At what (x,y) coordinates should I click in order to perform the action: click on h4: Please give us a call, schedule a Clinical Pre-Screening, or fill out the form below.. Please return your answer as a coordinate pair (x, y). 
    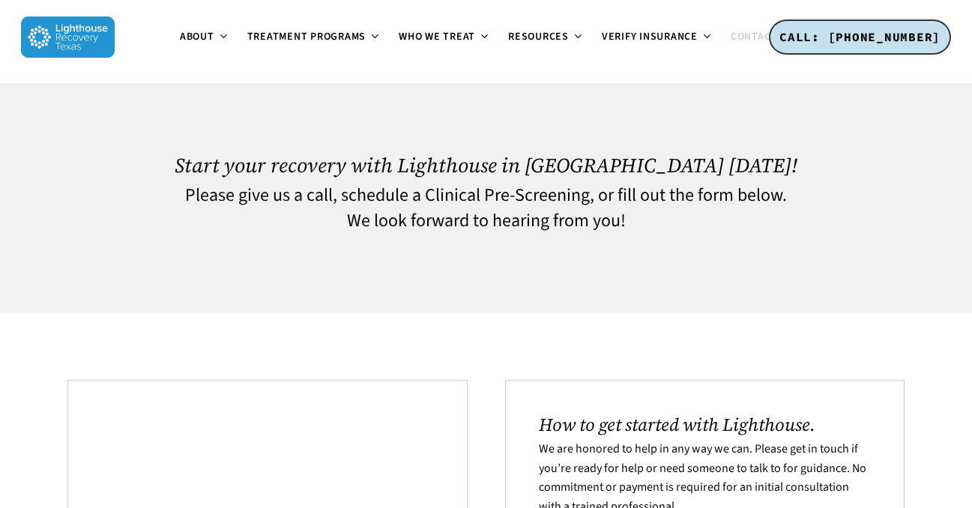
    Looking at the image, I should click on (486, 196).